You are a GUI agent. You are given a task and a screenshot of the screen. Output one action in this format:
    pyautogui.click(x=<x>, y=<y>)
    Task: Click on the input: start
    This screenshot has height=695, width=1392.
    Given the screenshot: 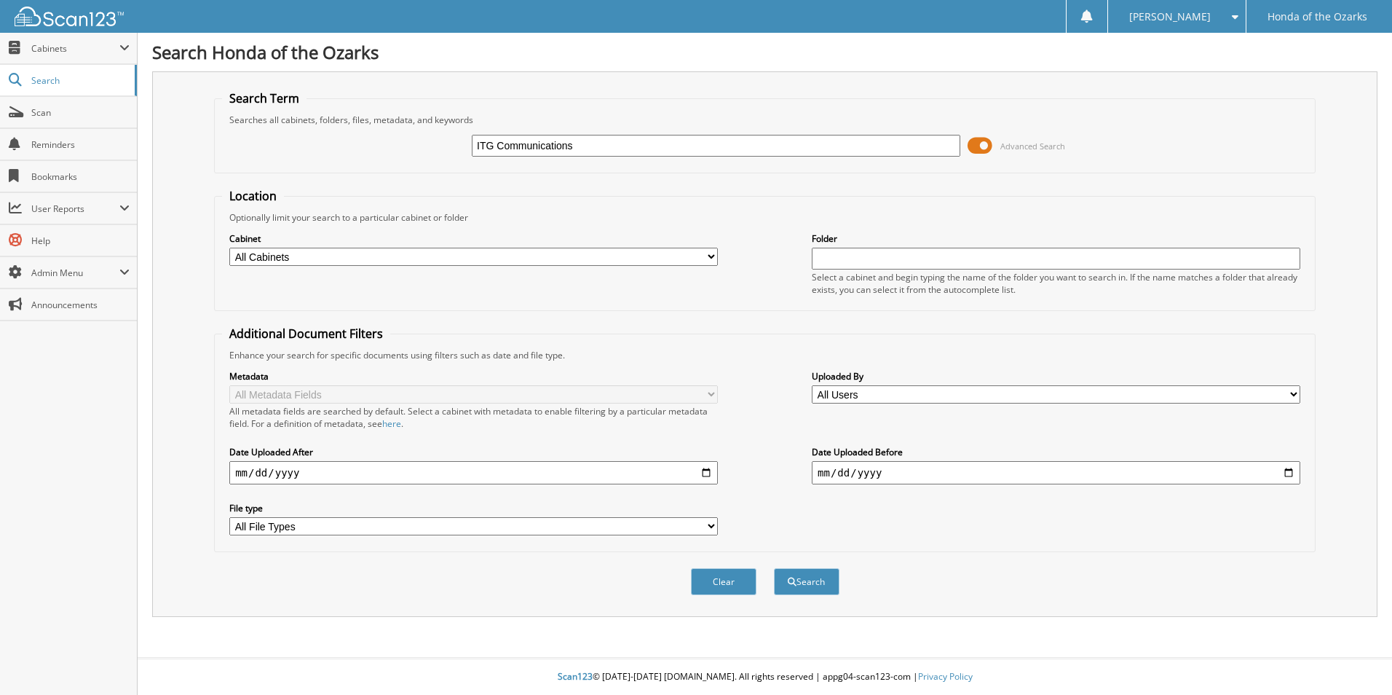 What is the action you would take?
    pyautogui.click(x=473, y=472)
    